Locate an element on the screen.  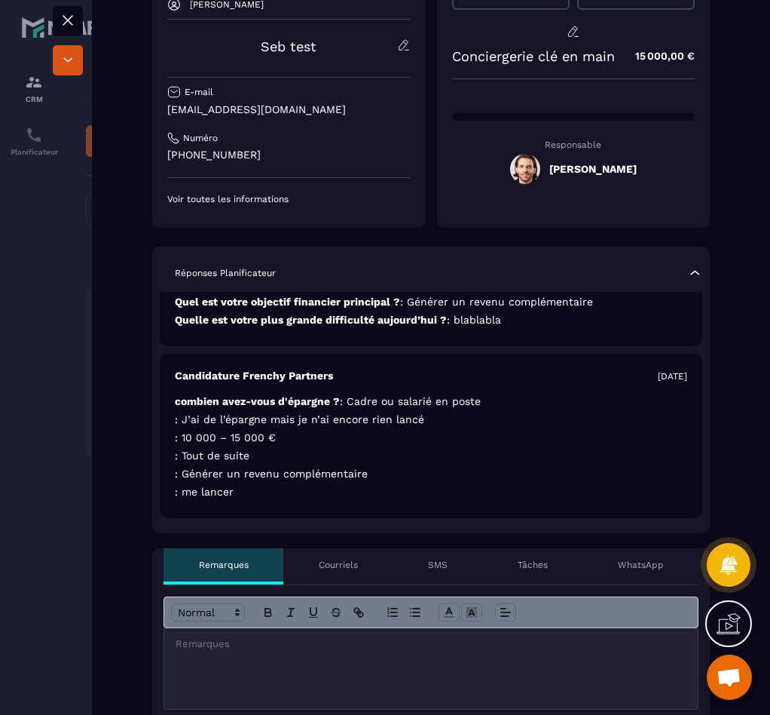
p: Responsable is located at coordinates (574, 145).